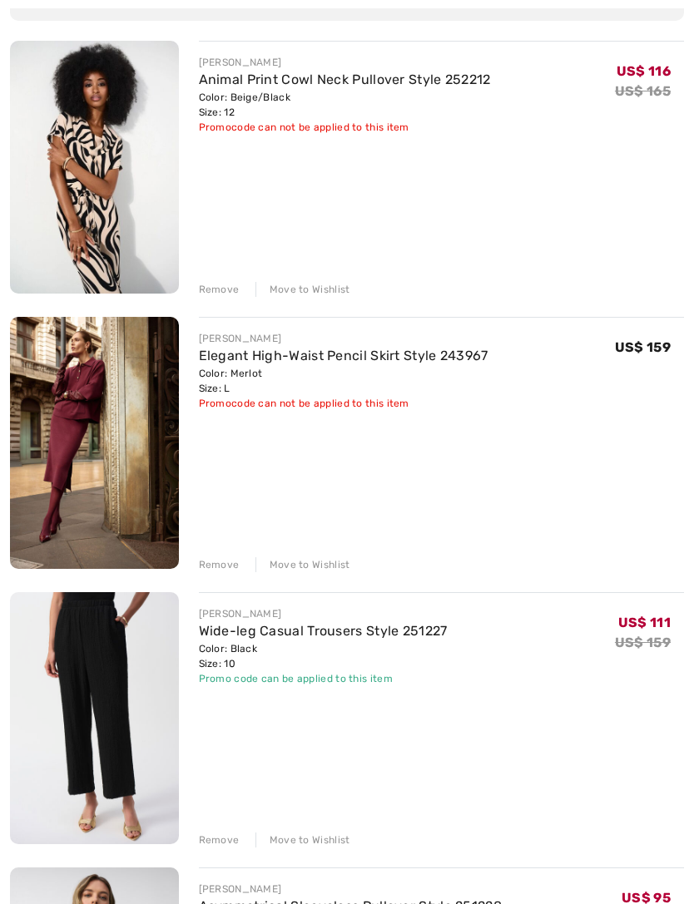  Describe the element at coordinates (344, 382) in the screenshot. I see `div: Color: Merlot Size: L` at that location.